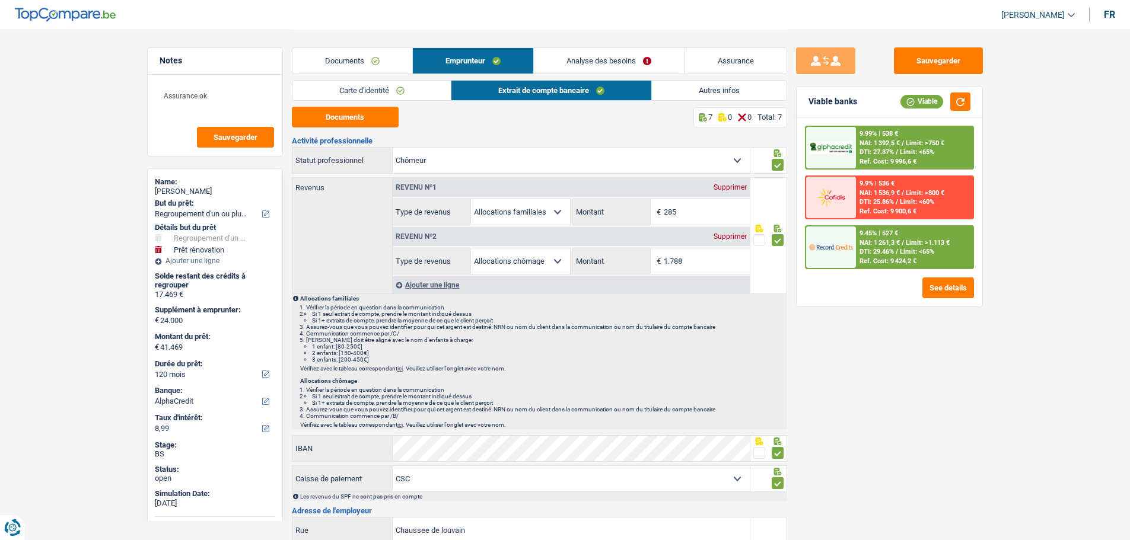 Image resolution: width=1130 pixels, height=540 pixels. I want to click on li: 3 enfants: [200-450€], so click(549, 359).